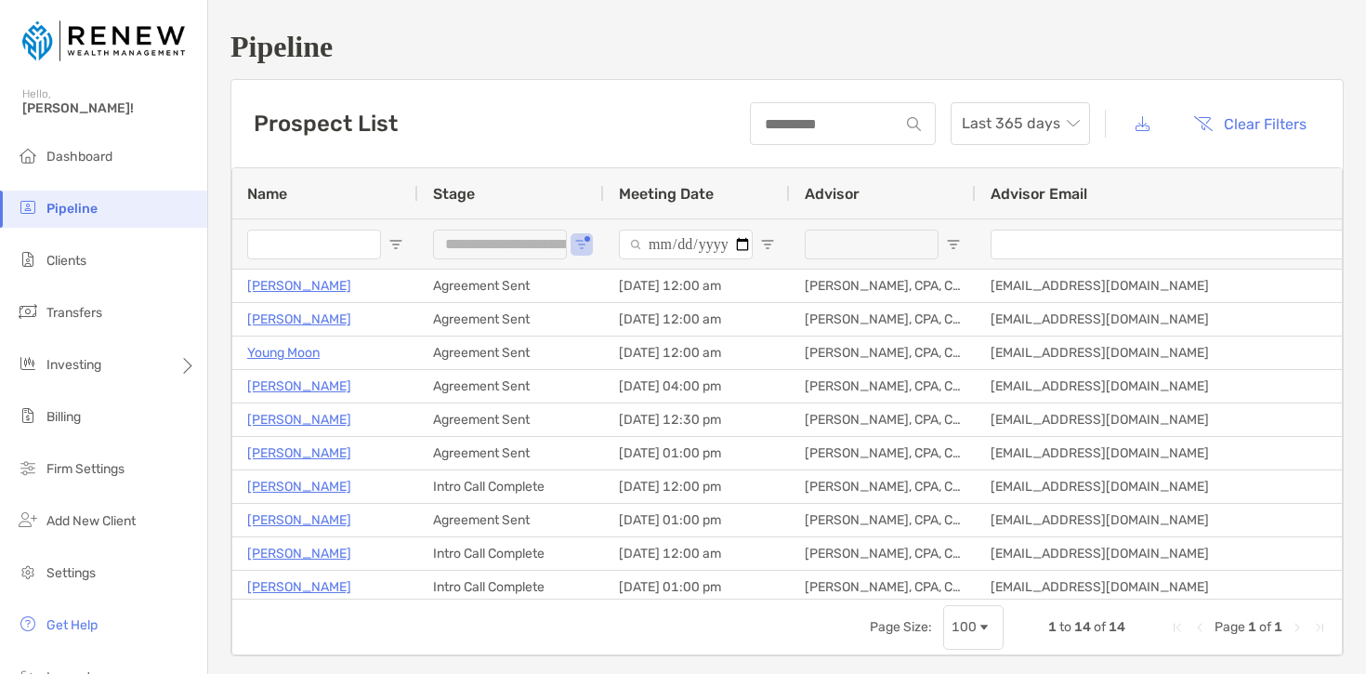 This screenshot has height=674, width=1366. What do you see at coordinates (1297, 627) in the screenshot?
I see `div: Next Page` at bounding box center [1297, 627].